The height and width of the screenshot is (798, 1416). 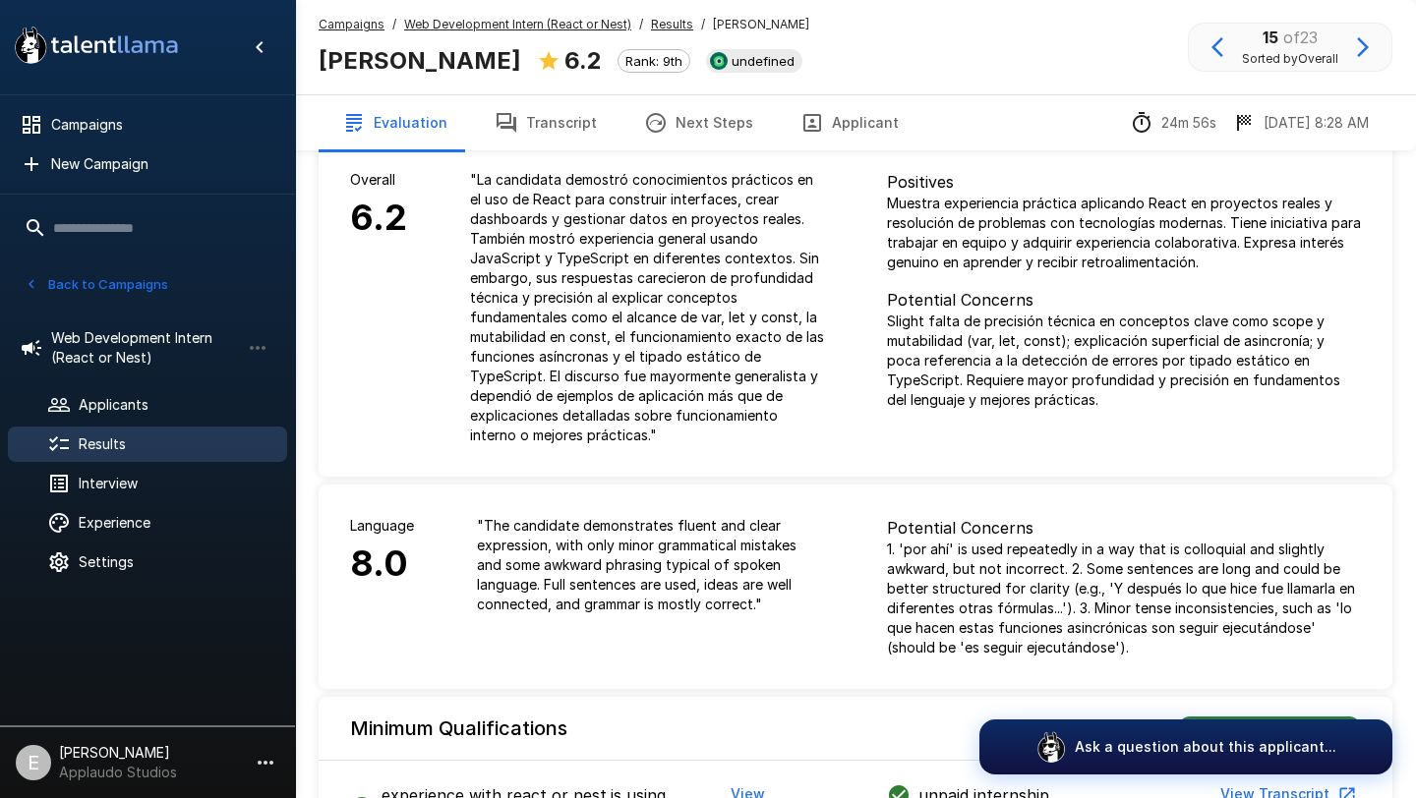 What do you see at coordinates (1173, 123) in the screenshot?
I see `div: The time between starting and completing the interview` at bounding box center [1173, 123].